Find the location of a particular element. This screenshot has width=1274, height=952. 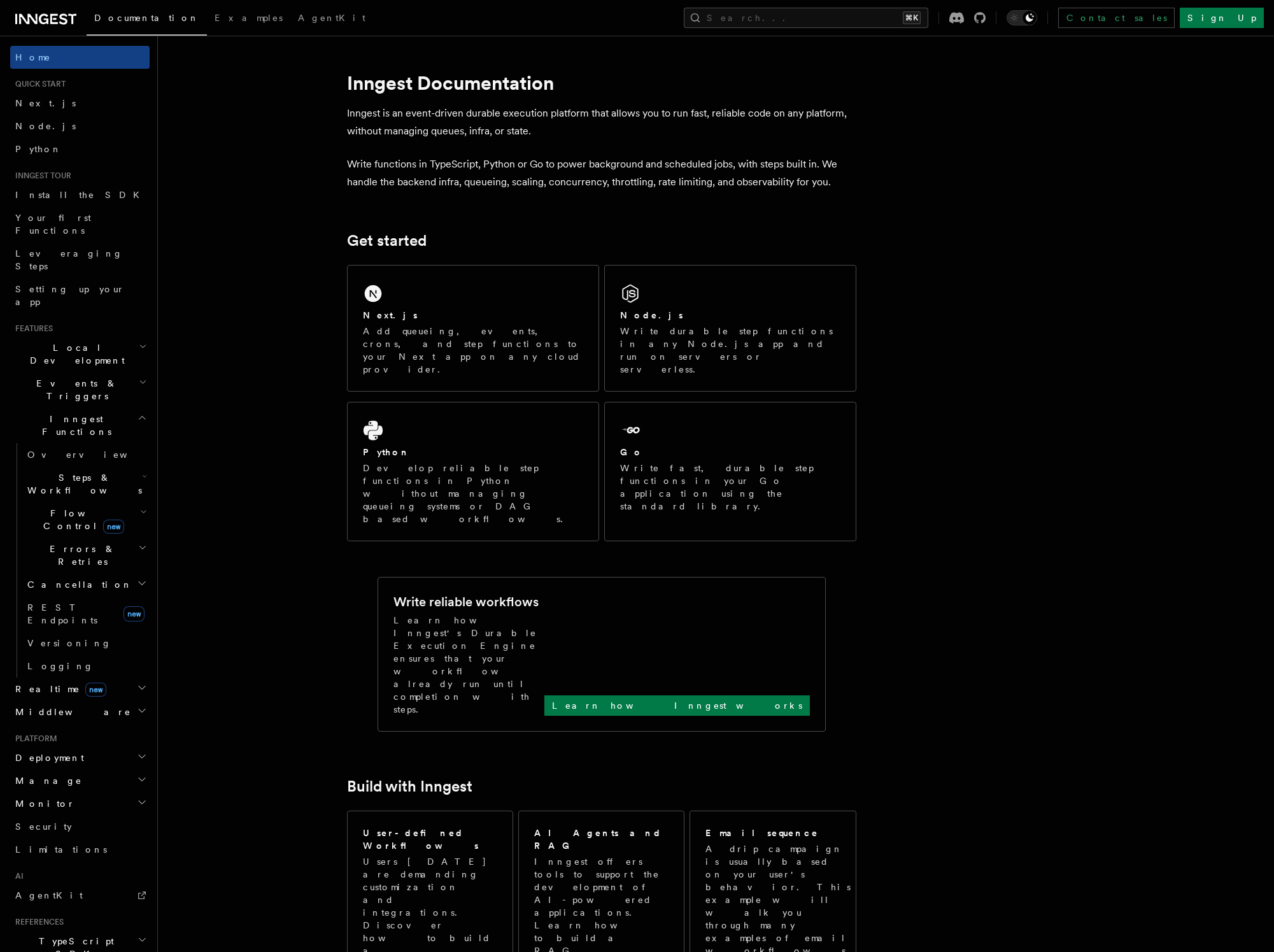

a: Versioning is located at coordinates (86, 643).